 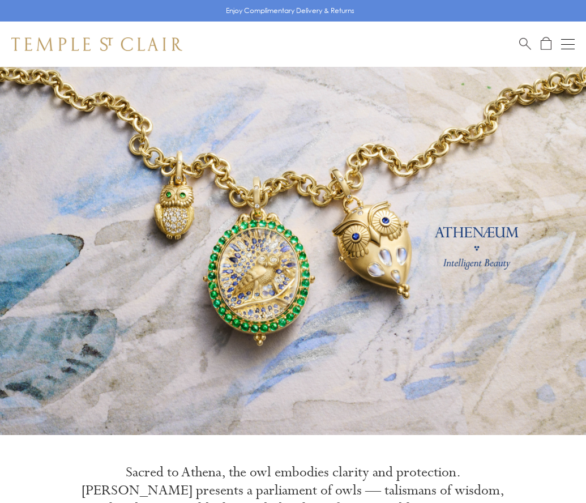 I want to click on a: Search, so click(x=525, y=44).